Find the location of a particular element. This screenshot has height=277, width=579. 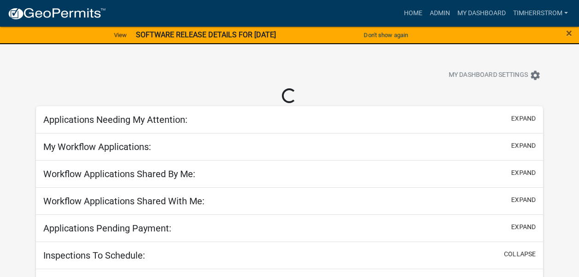

h5: Workflow Applications Shared With Me: is located at coordinates (124, 201).